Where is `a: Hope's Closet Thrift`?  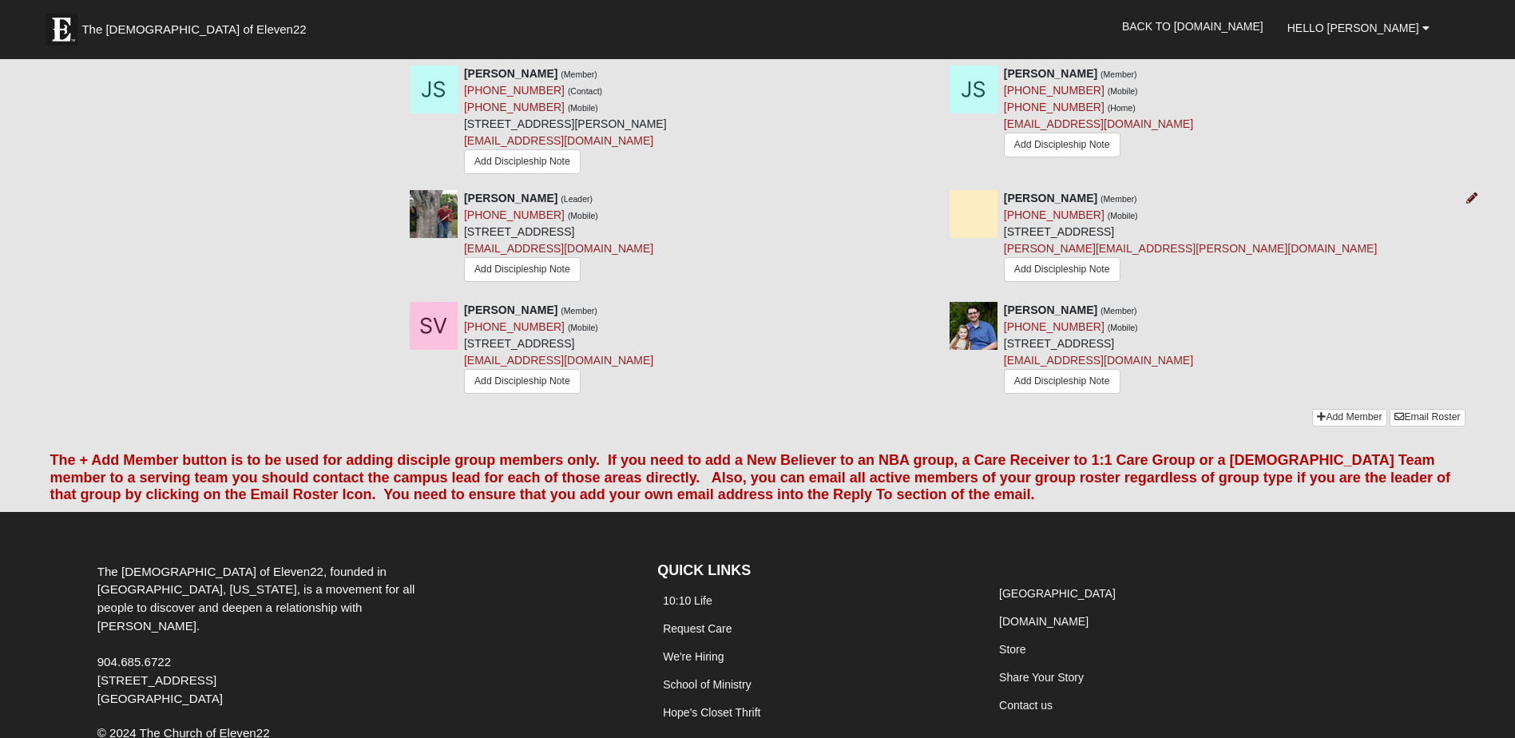 a: Hope's Closet Thrift is located at coordinates (711, 712).